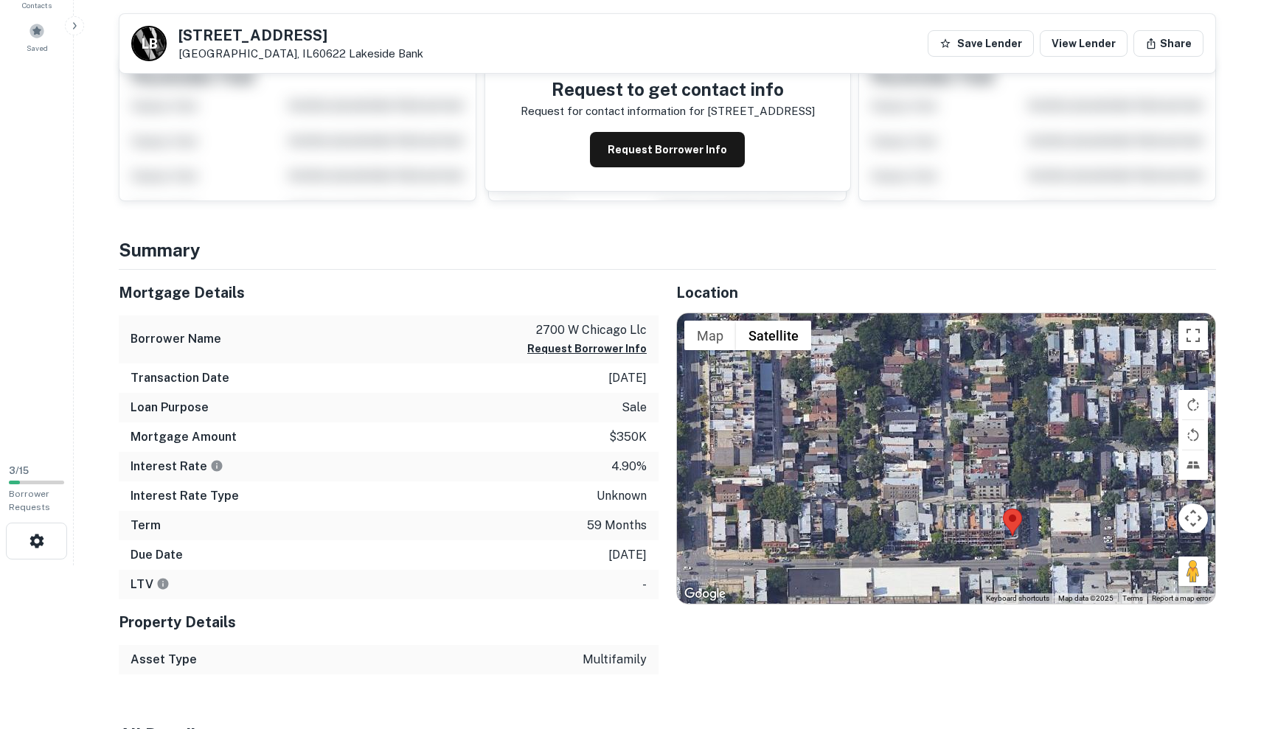  What do you see at coordinates (177, 467) in the screenshot?
I see `h6: Interest Rate` at bounding box center [177, 467].